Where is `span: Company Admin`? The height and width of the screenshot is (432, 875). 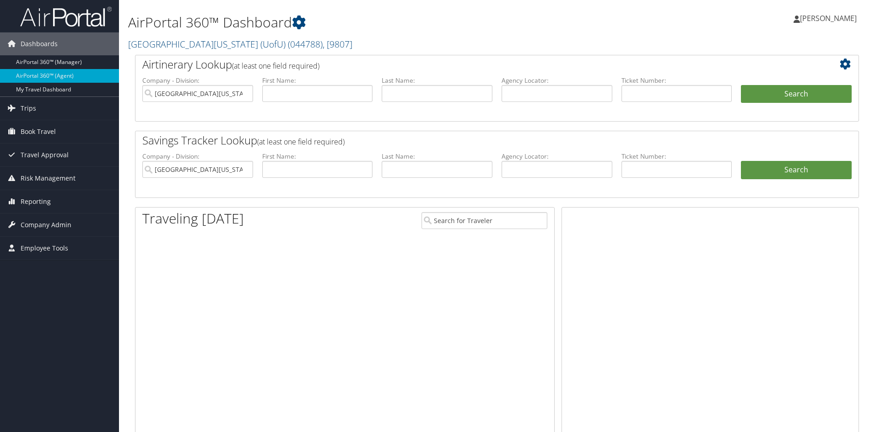 span: Company Admin is located at coordinates (46, 225).